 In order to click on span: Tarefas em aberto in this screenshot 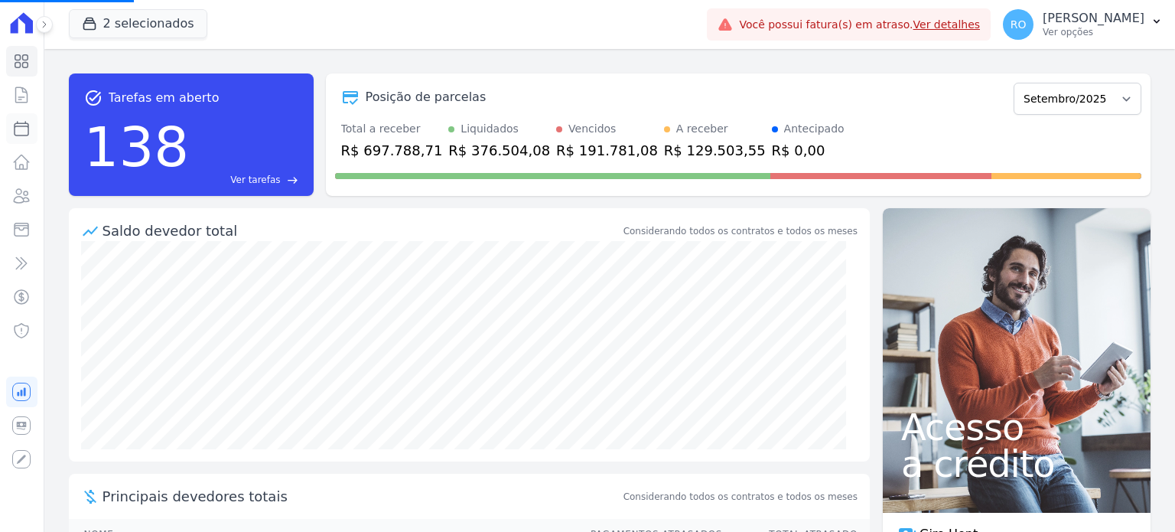, I will do `click(164, 98)`.